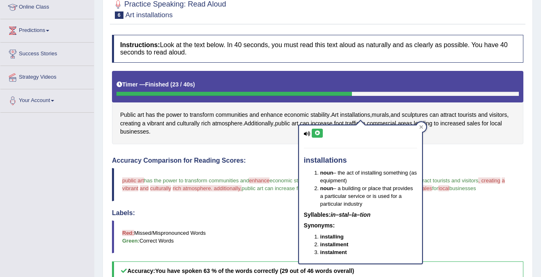  What do you see at coordinates (444, 188) in the screenshot?
I see `span: local` at bounding box center [444, 188].